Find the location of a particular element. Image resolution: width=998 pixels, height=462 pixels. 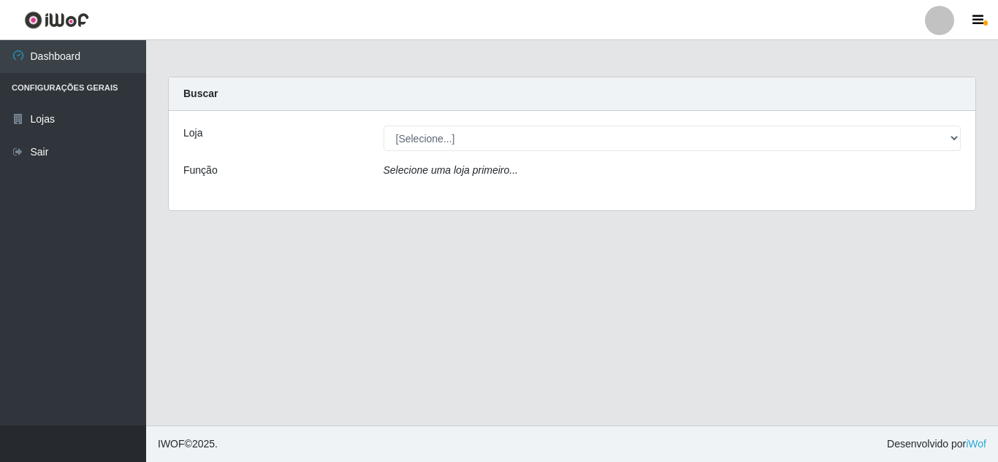

strong: Buscar is located at coordinates (200, 93).